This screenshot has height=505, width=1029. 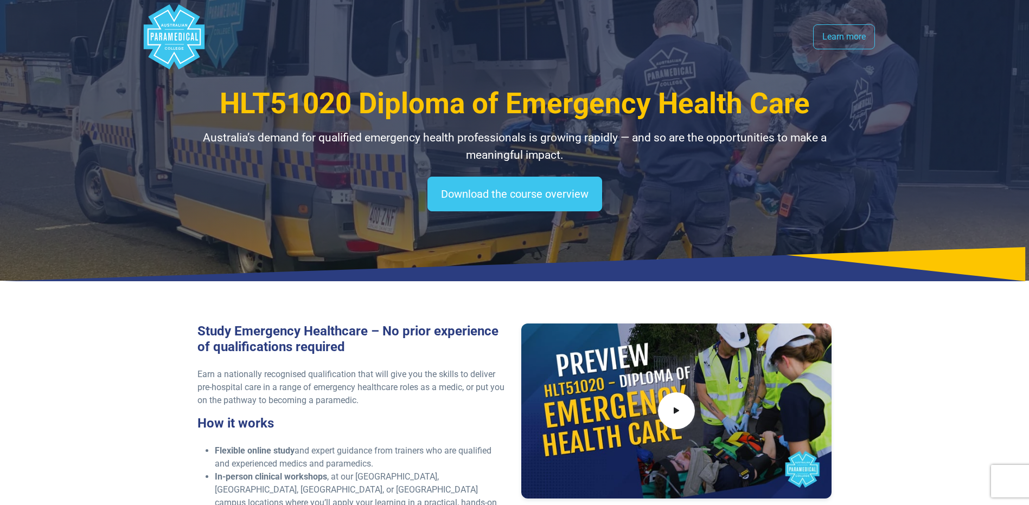 I want to click on h3: How it works, so click(x=352, y=424).